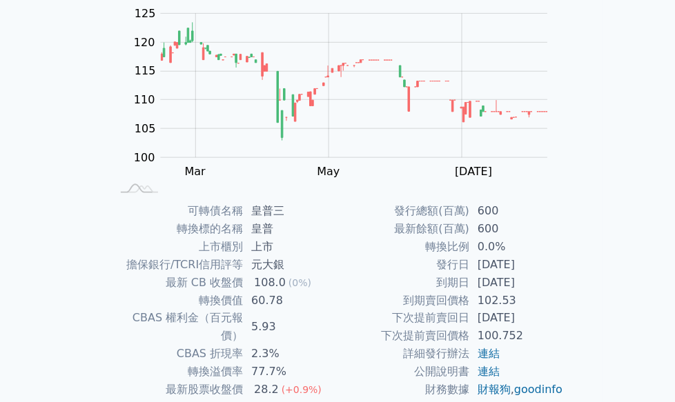  I want to click on td: 5.93, so click(290, 328).